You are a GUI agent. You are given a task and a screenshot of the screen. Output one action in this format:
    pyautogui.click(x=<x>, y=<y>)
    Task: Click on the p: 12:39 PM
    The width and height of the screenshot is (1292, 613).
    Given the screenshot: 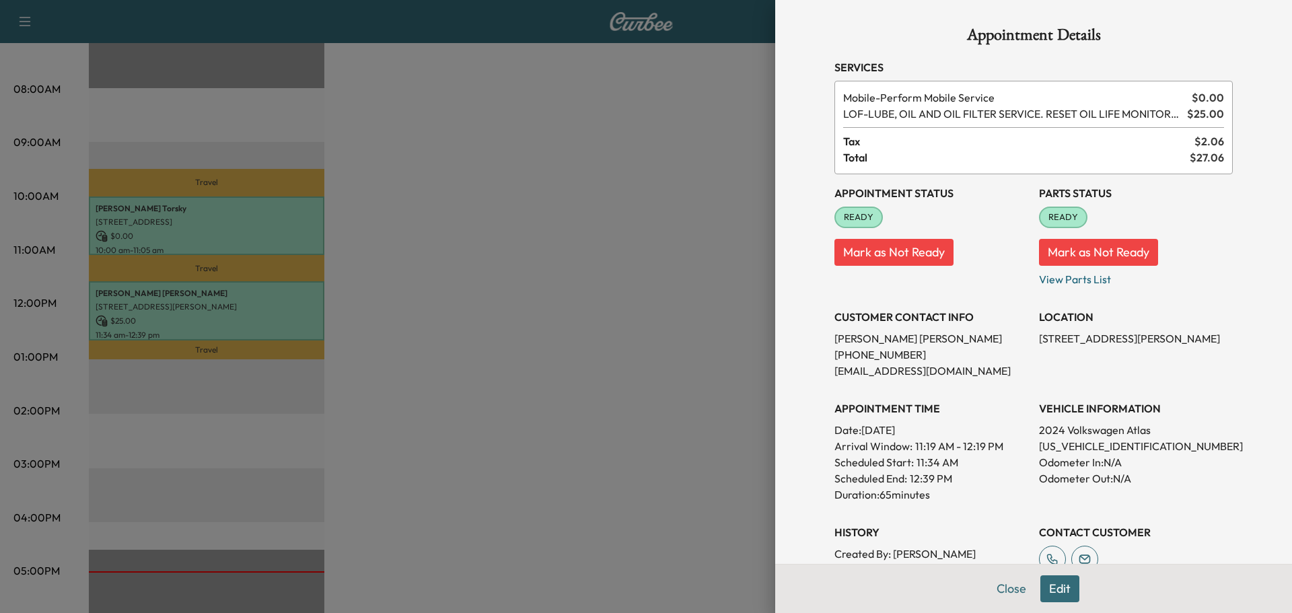 What is the action you would take?
    pyautogui.click(x=931, y=478)
    